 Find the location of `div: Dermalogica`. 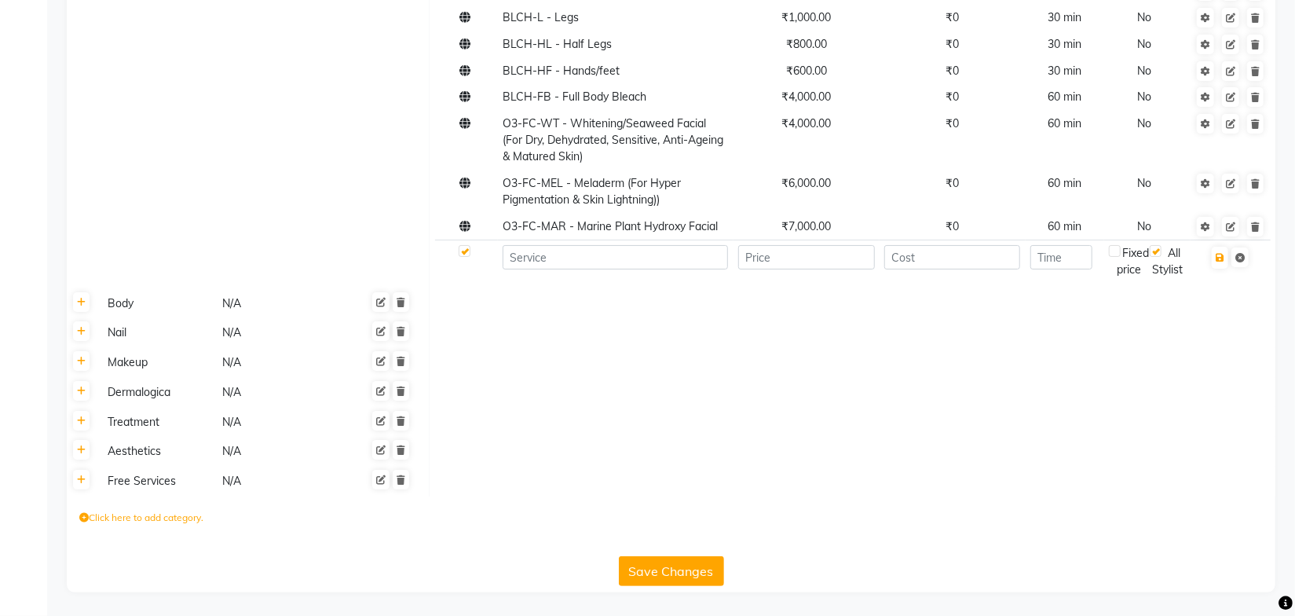

div: Dermalogica is located at coordinates (158, 392).